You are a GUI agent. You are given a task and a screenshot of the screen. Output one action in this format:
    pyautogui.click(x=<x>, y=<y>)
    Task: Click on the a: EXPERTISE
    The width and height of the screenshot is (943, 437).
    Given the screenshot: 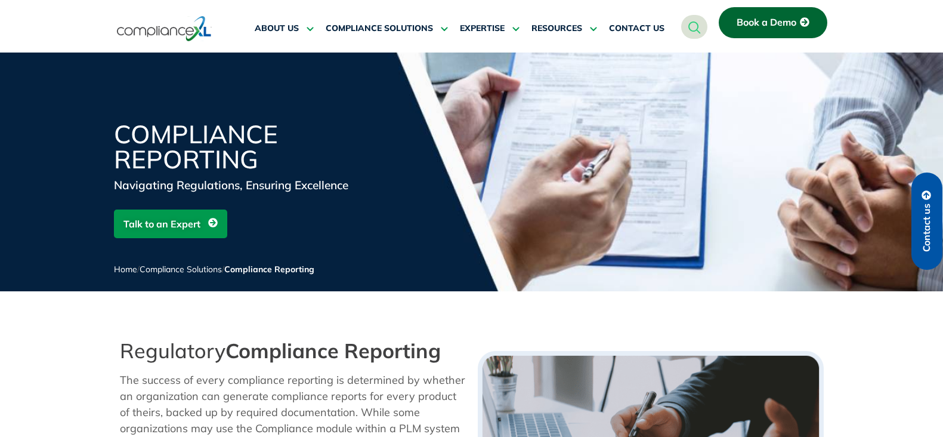 What is the action you would take?
    pyautogui.click(x=490, y=29)
    